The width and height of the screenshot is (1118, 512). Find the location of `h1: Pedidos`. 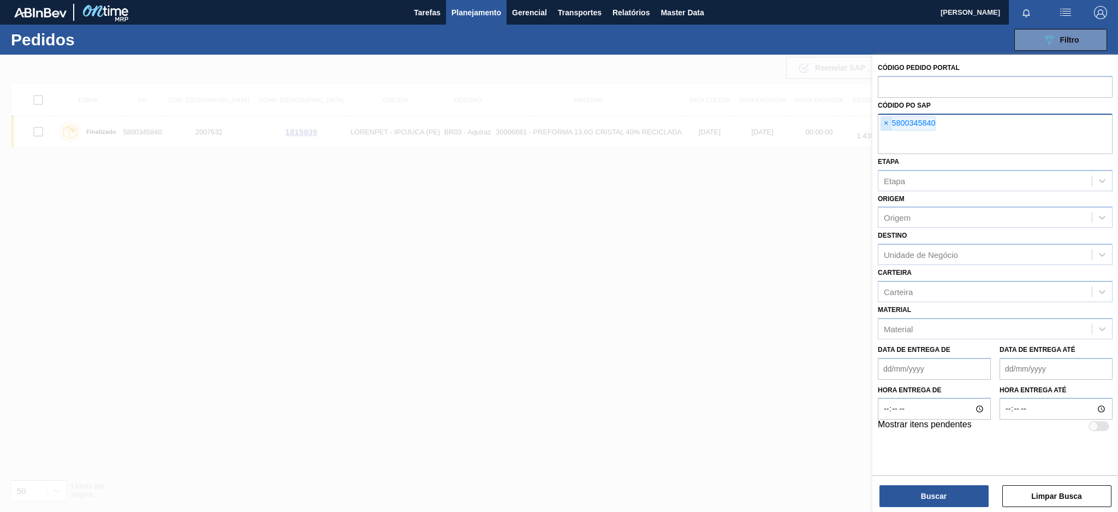

h1: Pedidos is located at coordinates (93, 39).